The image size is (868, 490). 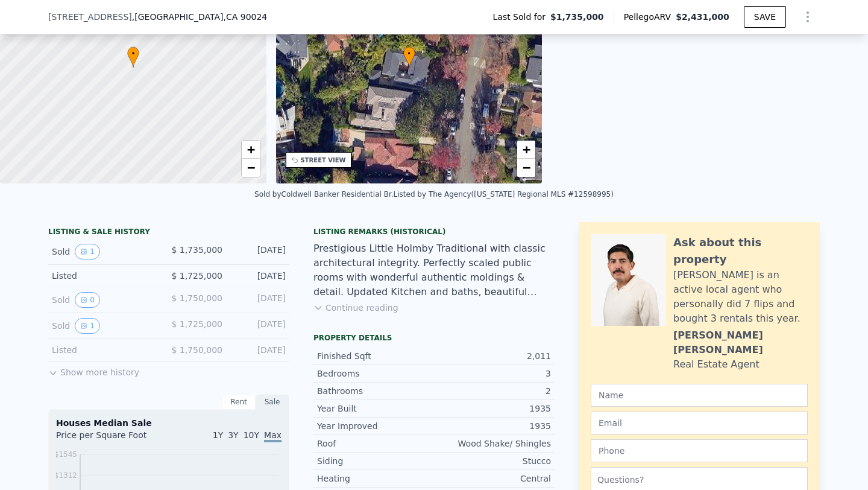 I want to click on button: SAVE, so click(x=765, y=17).